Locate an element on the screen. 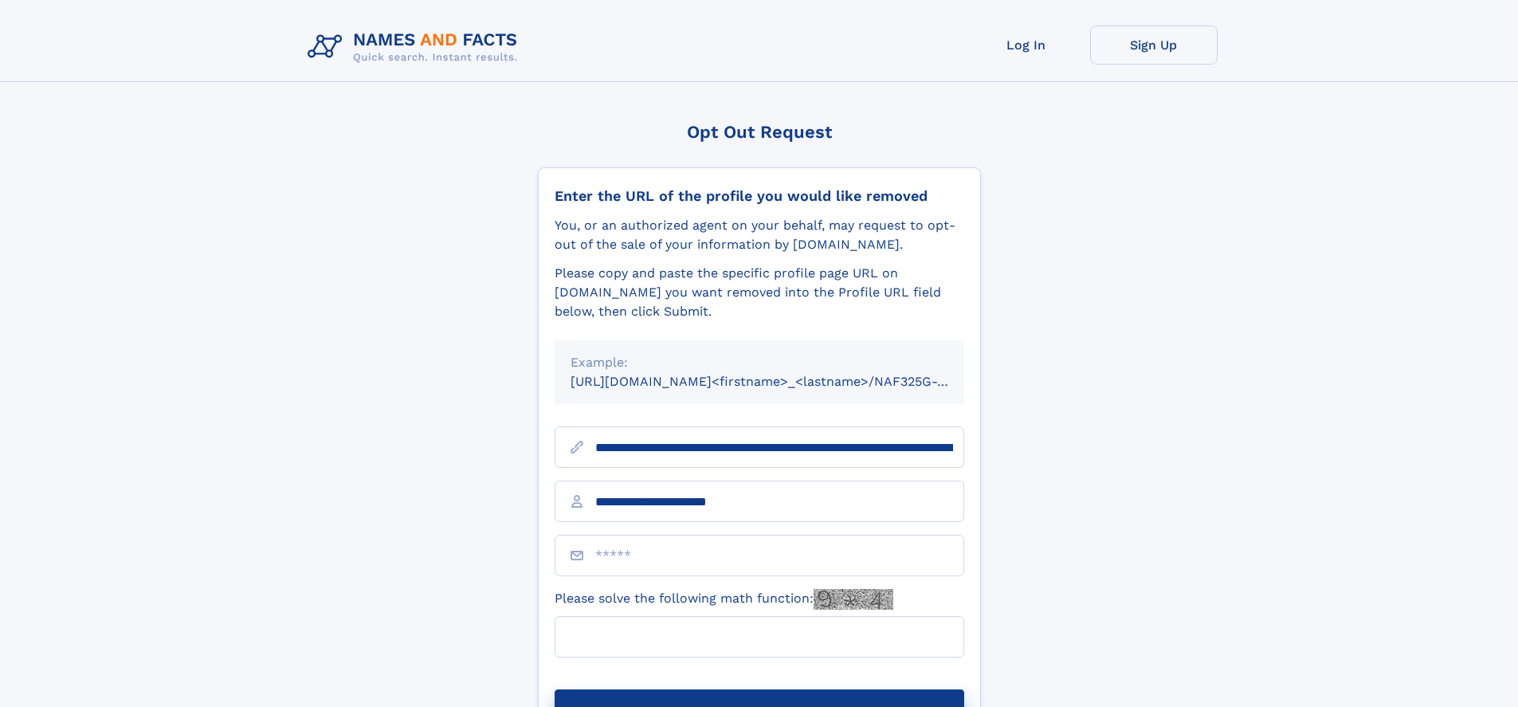 The image size is (1518, 707). a: Log In is located at coordinates (1026, 45).